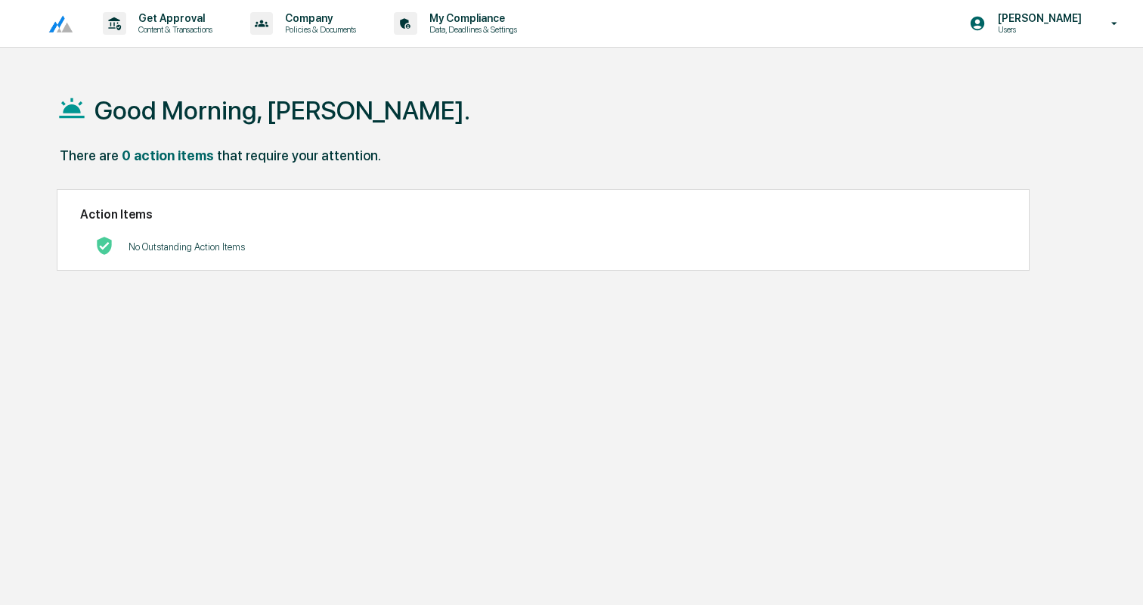 The width and height of the screenshot is (1143, 605). Describe the element at coordinates (318, 18) in the screenshot. I see `p: Company` at that location.